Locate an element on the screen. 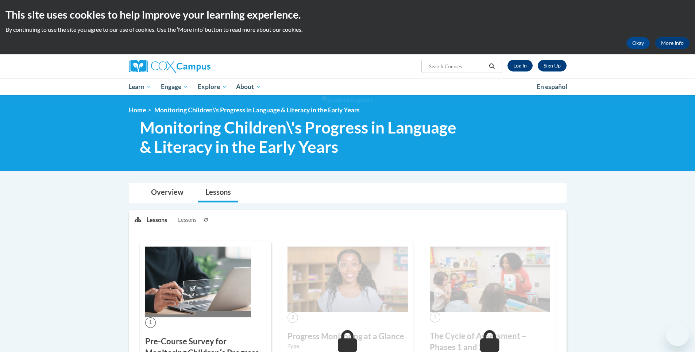 The height and width of the screenshot is (352, 695). h2: This site uses cookies to help improve your learning experience. is located at coordinates (348, 15).